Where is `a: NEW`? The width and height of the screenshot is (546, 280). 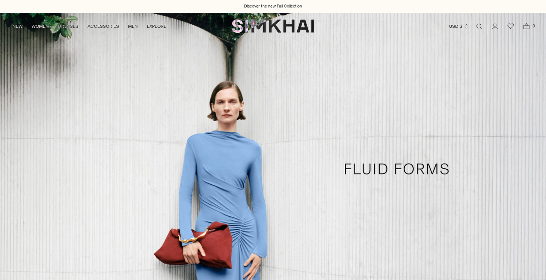
a: NEW is located at coordinates (17, 26).